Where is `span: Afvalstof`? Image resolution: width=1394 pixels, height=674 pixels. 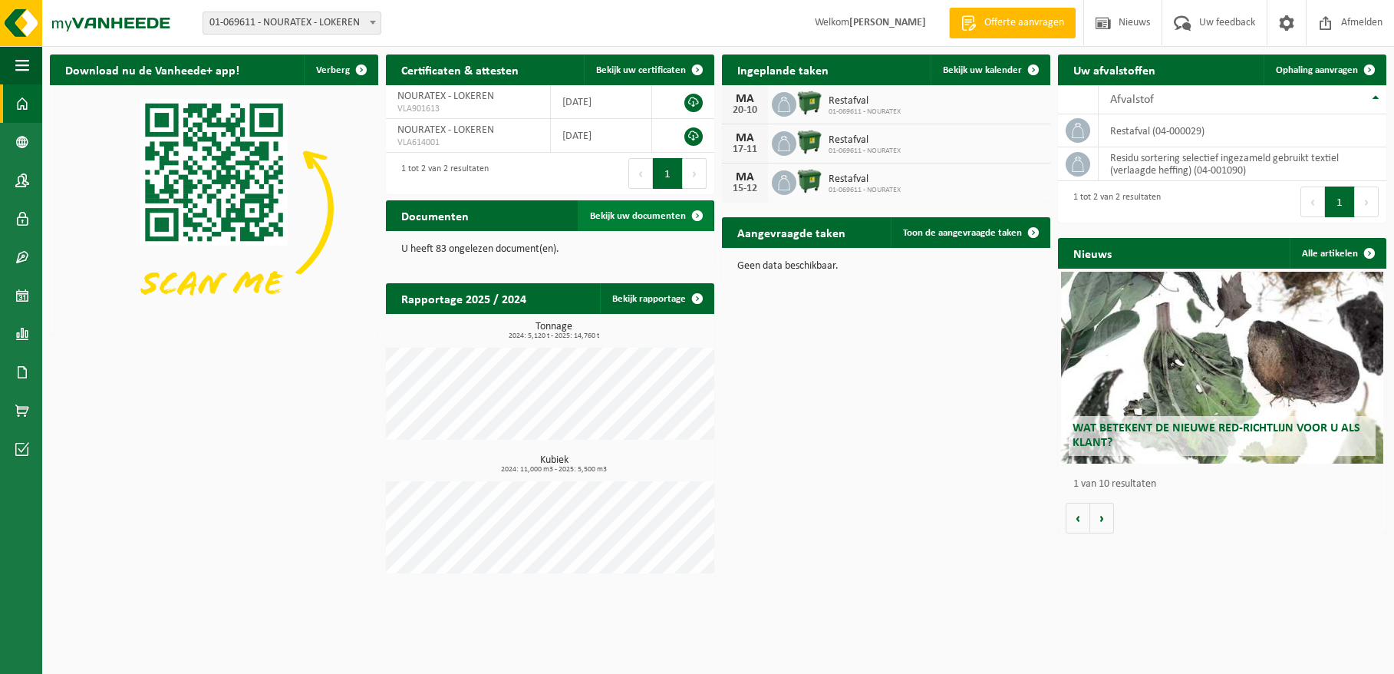 span: Afvalstof is located at coordinates (1132, 100).